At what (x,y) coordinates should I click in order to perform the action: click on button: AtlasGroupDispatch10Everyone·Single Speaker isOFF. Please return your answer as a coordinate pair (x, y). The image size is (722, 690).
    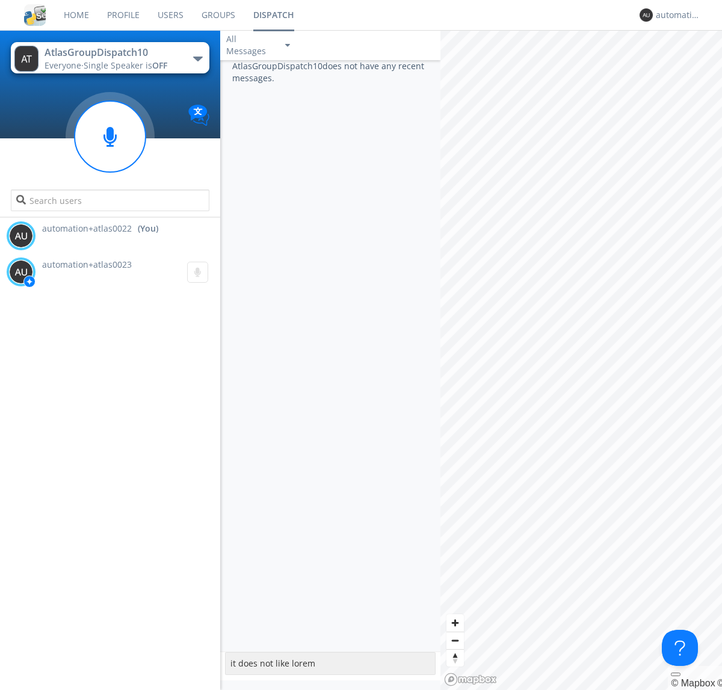
    Looking at the image, I should click on (109, 58).